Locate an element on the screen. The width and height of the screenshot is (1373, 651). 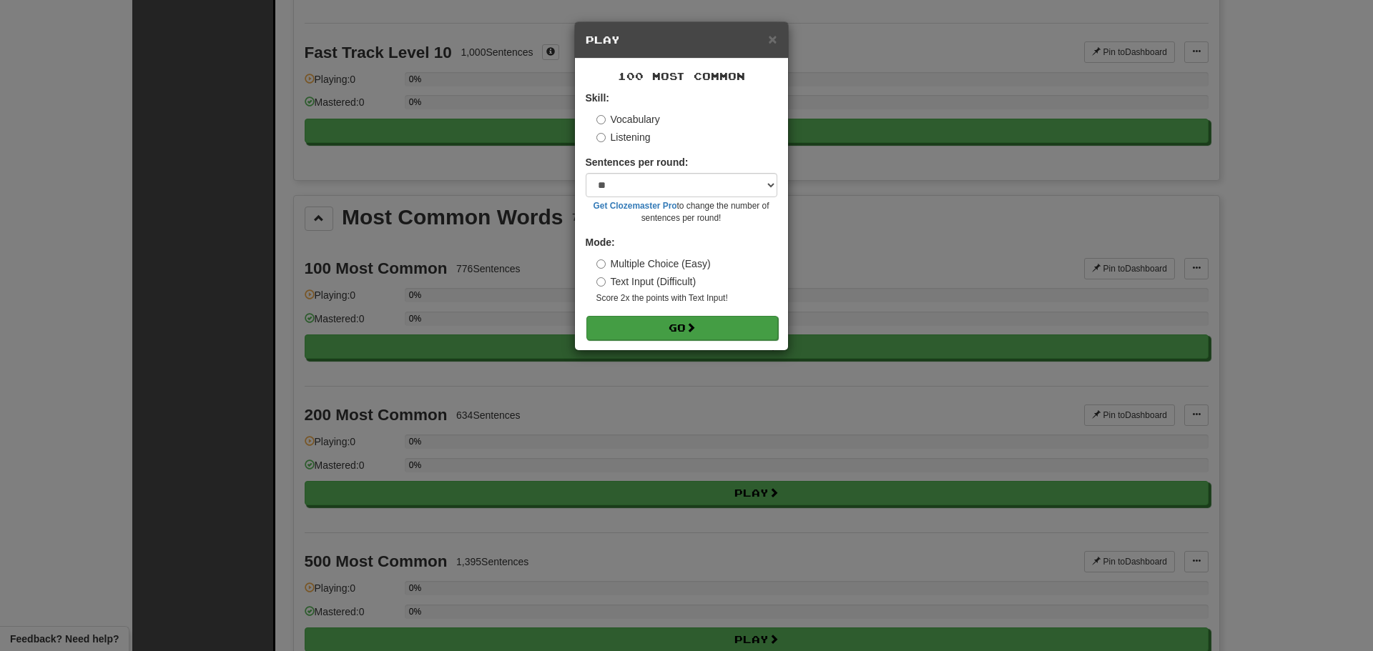
small: to change the number of sentences per round! is located at coordinates (681, 212).